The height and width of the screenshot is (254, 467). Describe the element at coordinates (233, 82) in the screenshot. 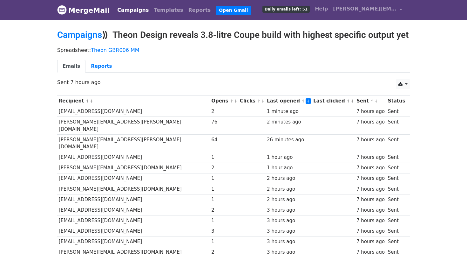

I see `p: Sent 7 hours ago` at that location.